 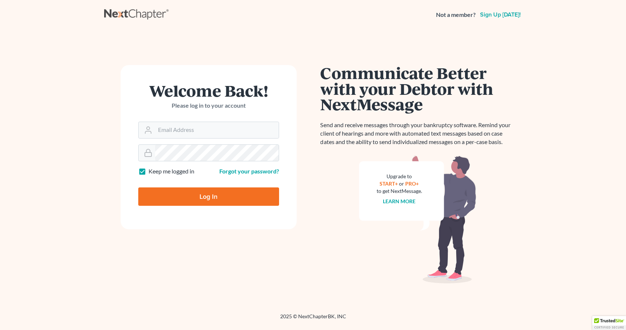 What do you see at coordinates (418, 88) in the screenshot?
I see `h1: Communicate Better with your Debtor with NextMessage` at bounding box center [418, 88].